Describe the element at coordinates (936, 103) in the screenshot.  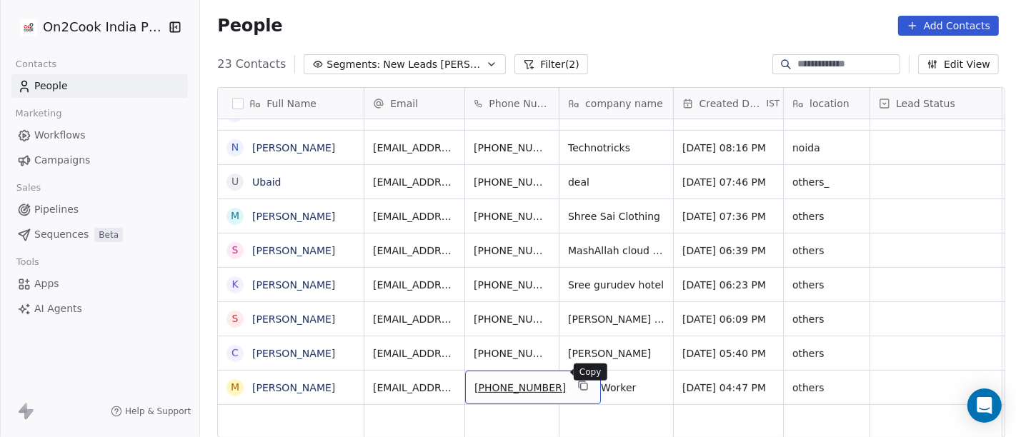
I see `div: Lead Status` at that location.